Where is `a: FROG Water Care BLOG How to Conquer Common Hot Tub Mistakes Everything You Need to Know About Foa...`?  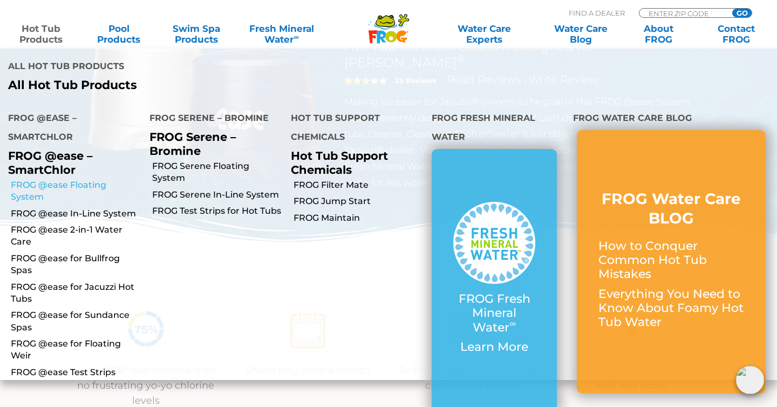 a: FROG Water Care BLOG How to Conquer Common Hot Tub Mistakes Everything You Need to Know About Foa... is located at coordinates (671, 262).